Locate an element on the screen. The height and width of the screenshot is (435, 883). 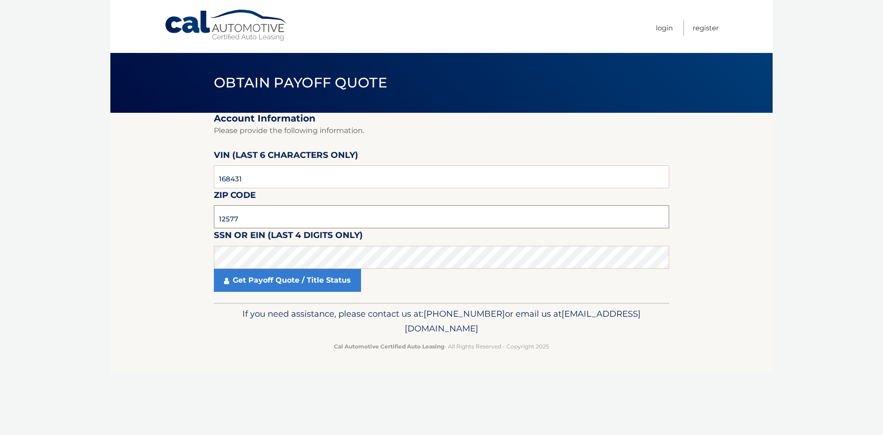
strong: Cal Automotive Certified Auto Leasing is located at coordinates (389, 346).